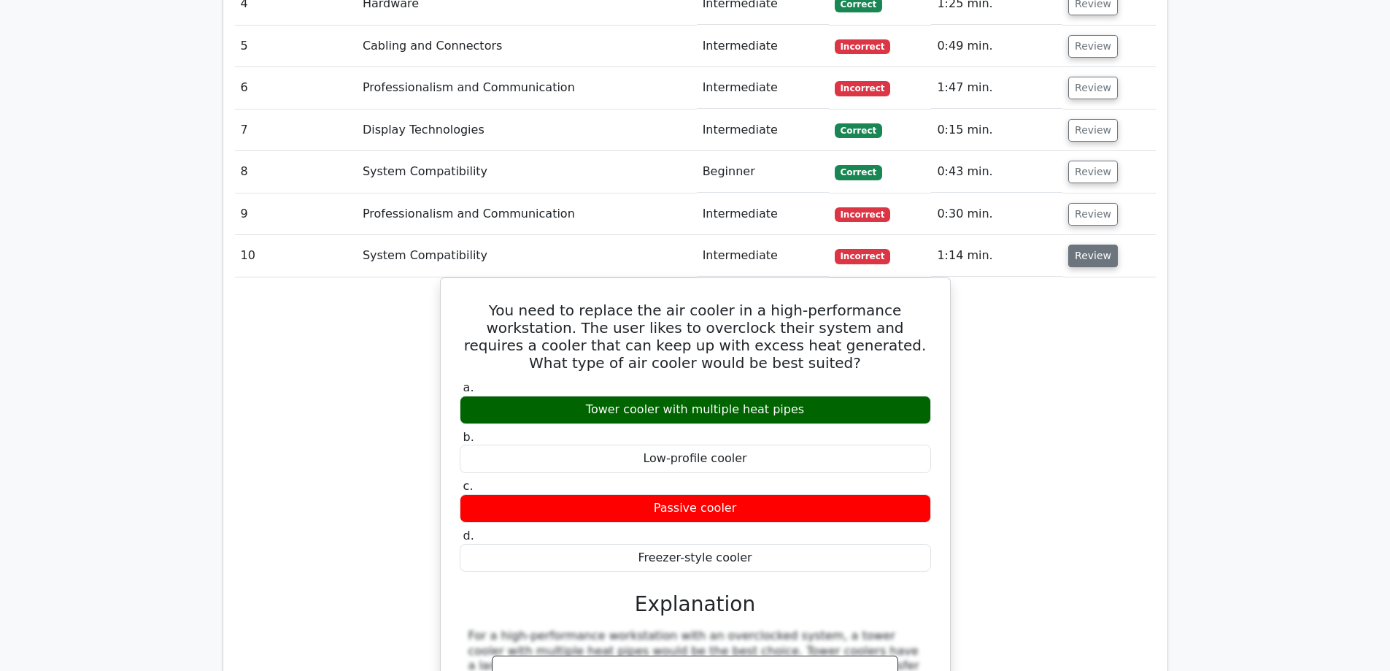 The height and width of the screenshot is (671, 1390). Describe the element at coordinates (468, 387) in the screenshot. I see `span: a.` at that location.